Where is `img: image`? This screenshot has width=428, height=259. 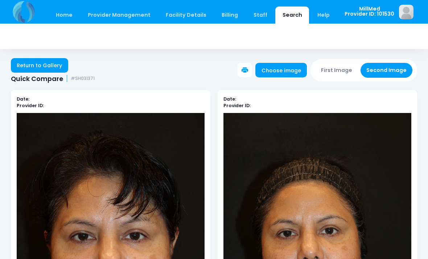
img: image is located at coordinates (406, 12).